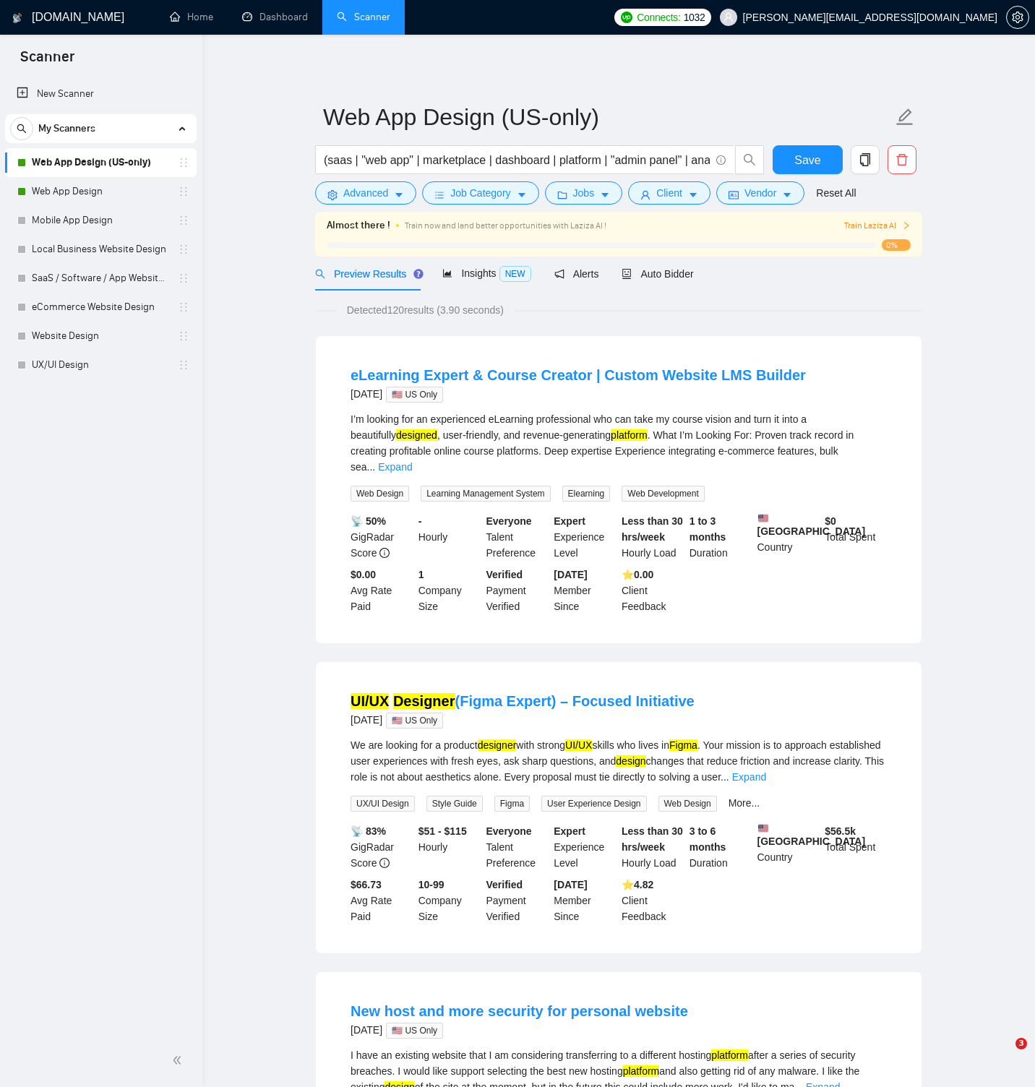 This screenshot has width=1035, height=1087. What do you see at coordinates (569, 831) in the screenshot?
I see `b: Expert` at bounding box center [569, 831].